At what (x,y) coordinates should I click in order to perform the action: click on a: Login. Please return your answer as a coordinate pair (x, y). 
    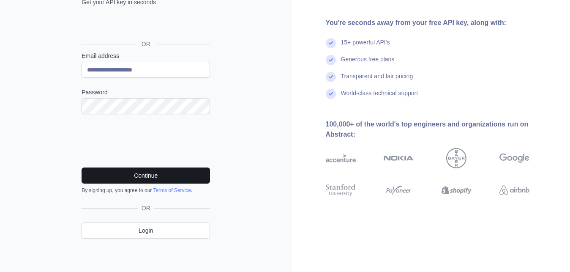
    Looking at the image, I should click on (146, 230).